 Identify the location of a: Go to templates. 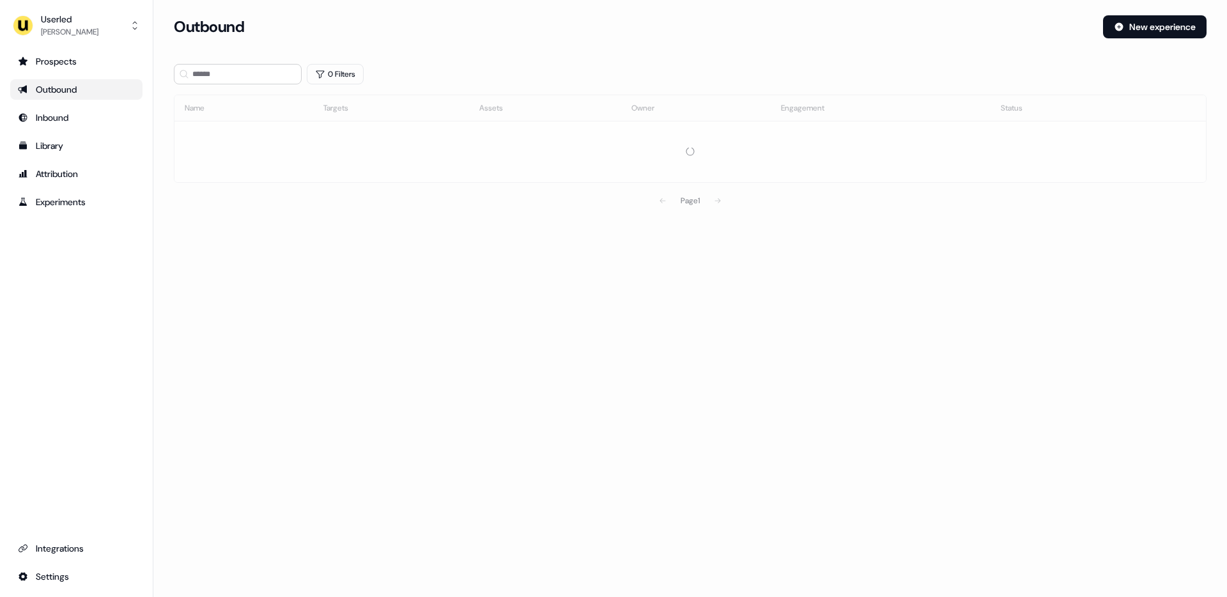
(76, 146).